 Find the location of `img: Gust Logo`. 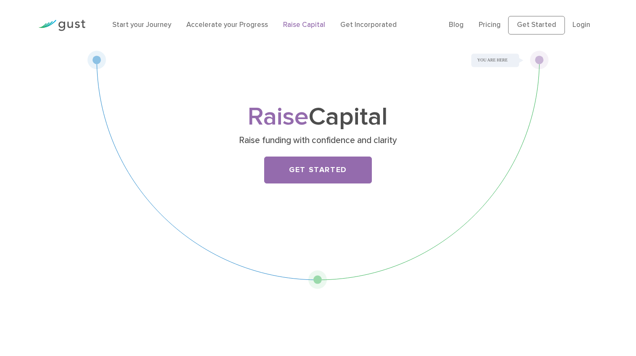

img: Gust Logo is located at coordinates (62, 25).